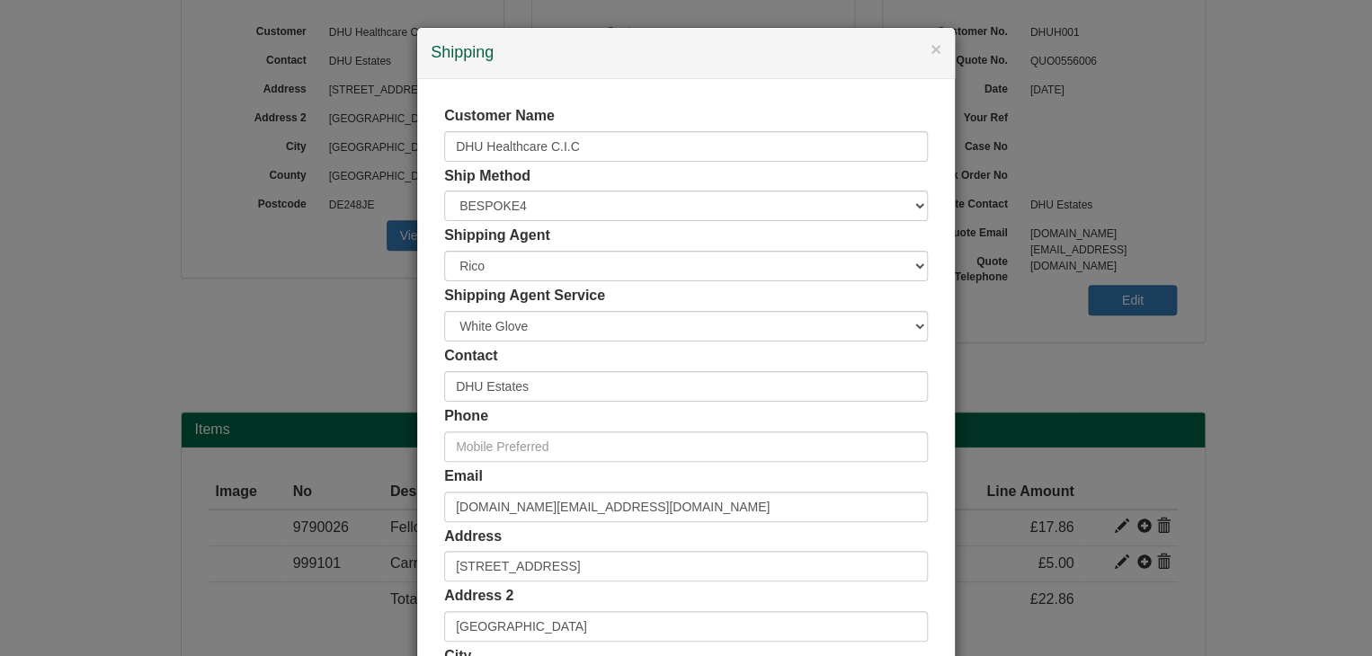  Describe the element at coordinates (497, 236) in the screenshot. I see `label: Shipping Agent` at that location.